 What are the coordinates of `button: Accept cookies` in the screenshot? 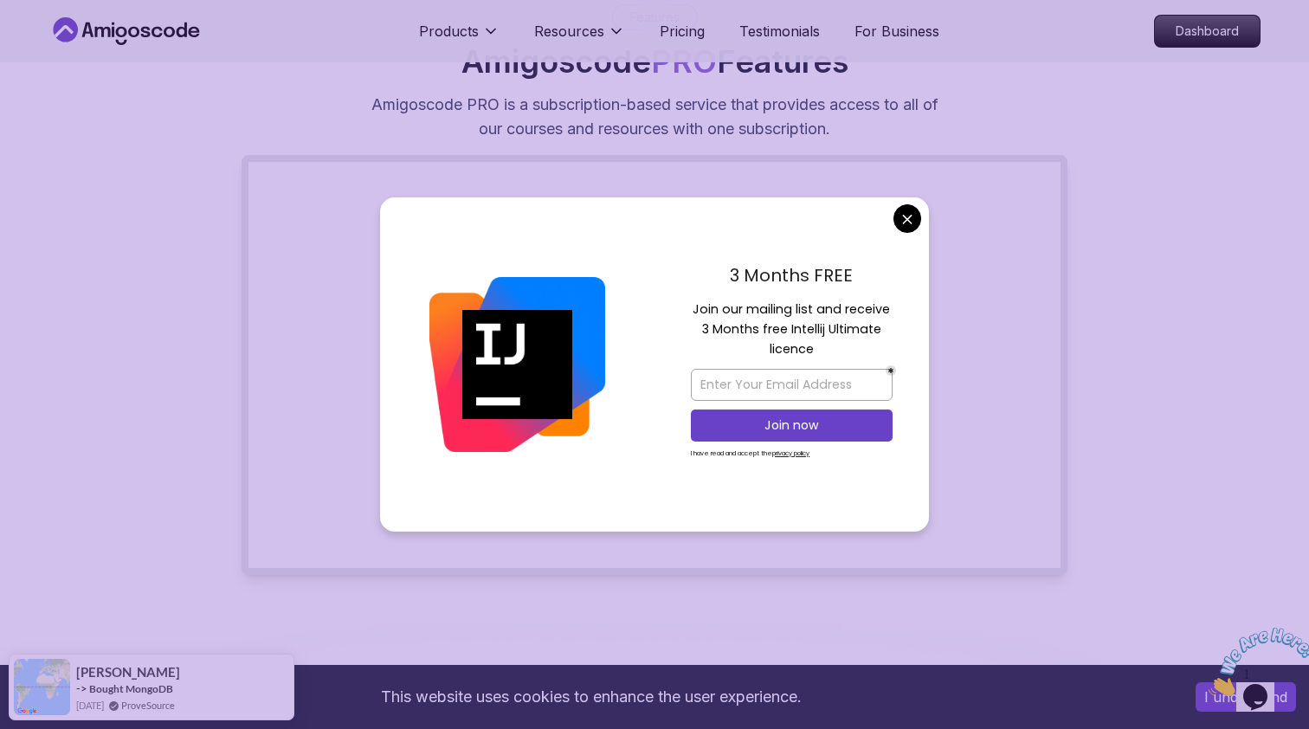 It's located at (1246, 697).